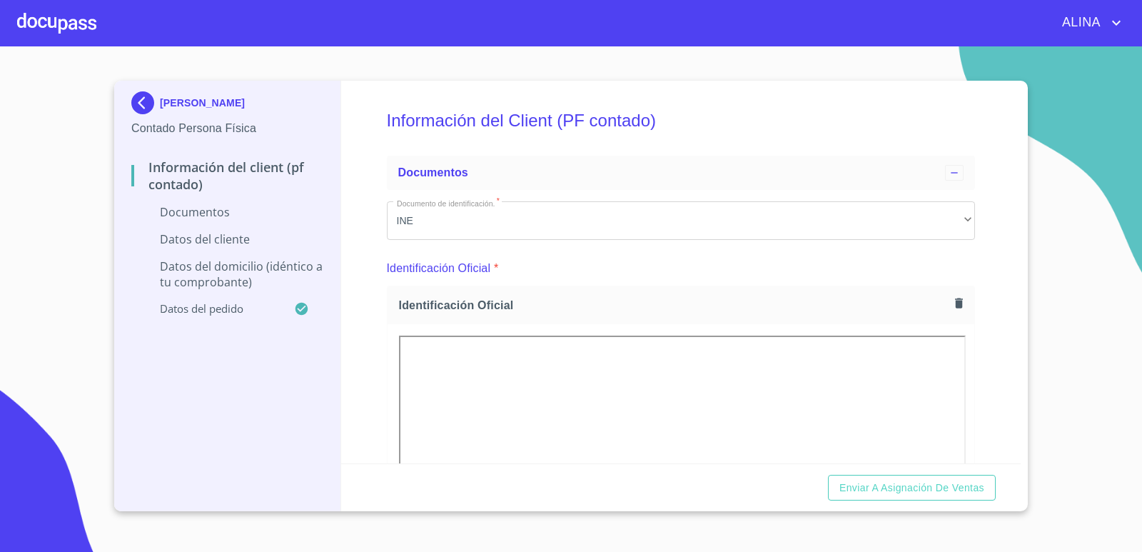 Image resolution: width=1142 pixels, height=552 pixels. What do you see at coordinates (439, 268) in the screenshot?
I see `p: Identificación Oficial` at bounding box center [439, 268].